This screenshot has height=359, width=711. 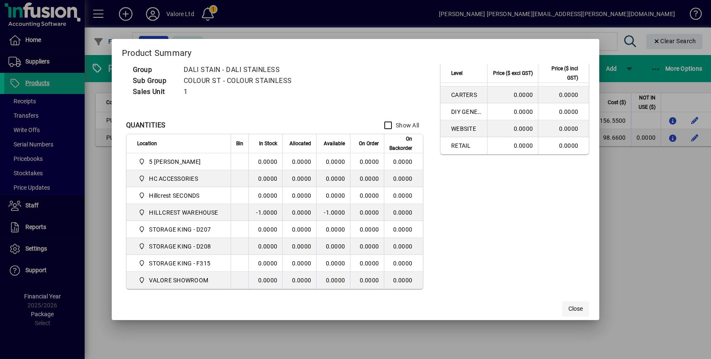 I want to click on td: DALI STAIN - DALI STAINLESS, so click(x=256, y=70).